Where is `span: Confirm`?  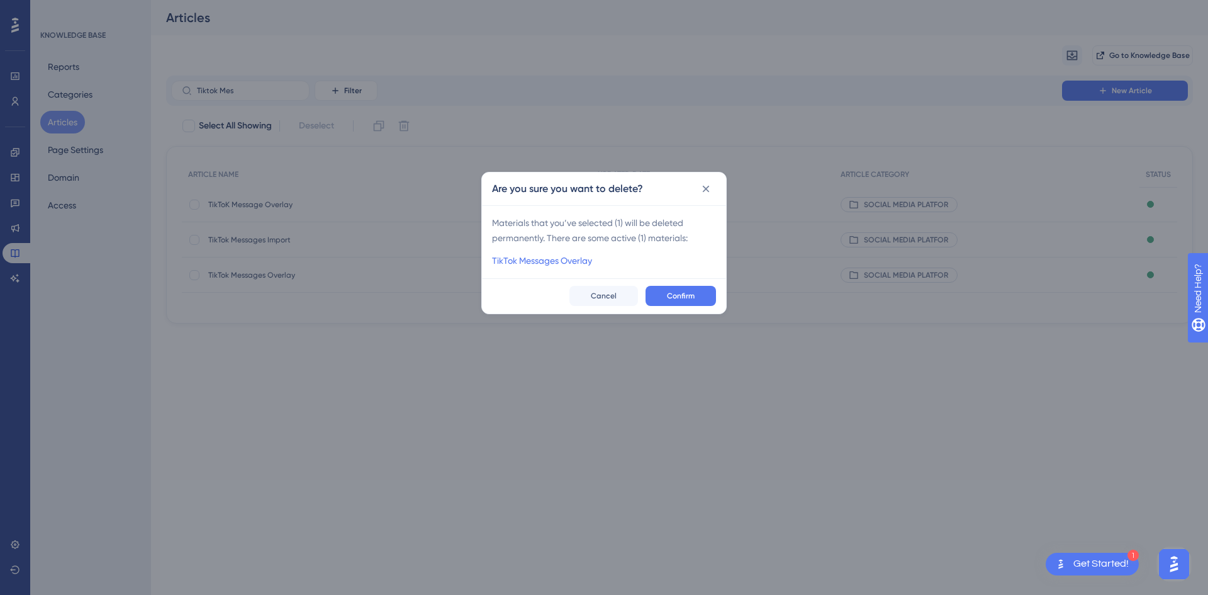
span: Confirm is located at coordinates (681, 296).